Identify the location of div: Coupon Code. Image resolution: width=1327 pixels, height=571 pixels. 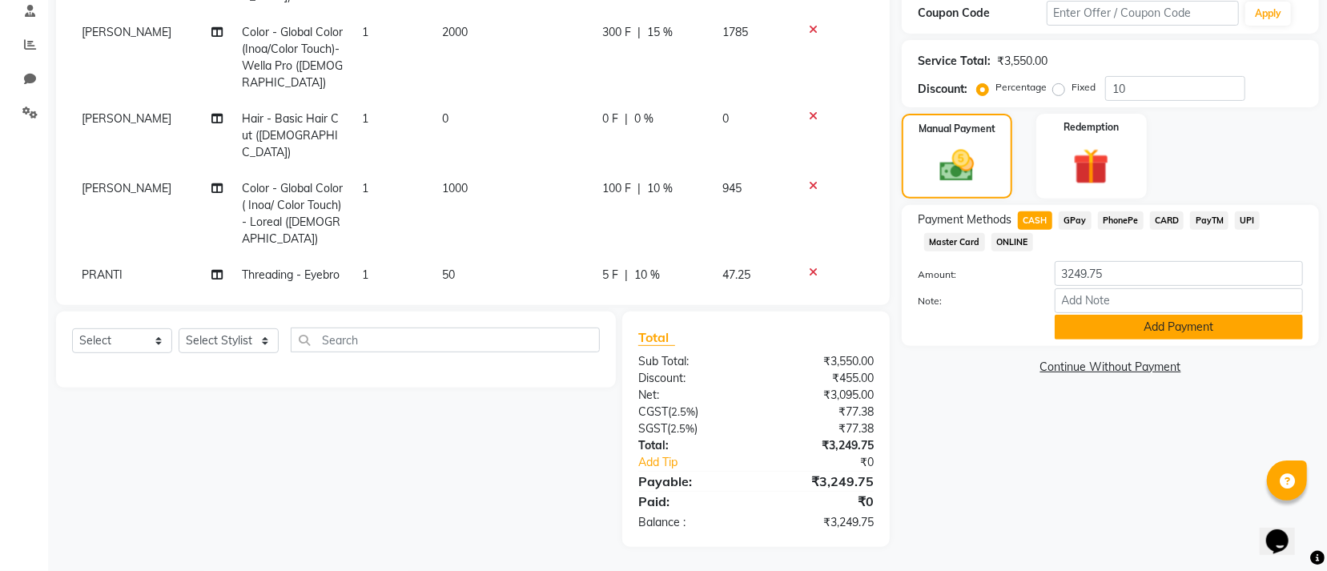
(982, 13).